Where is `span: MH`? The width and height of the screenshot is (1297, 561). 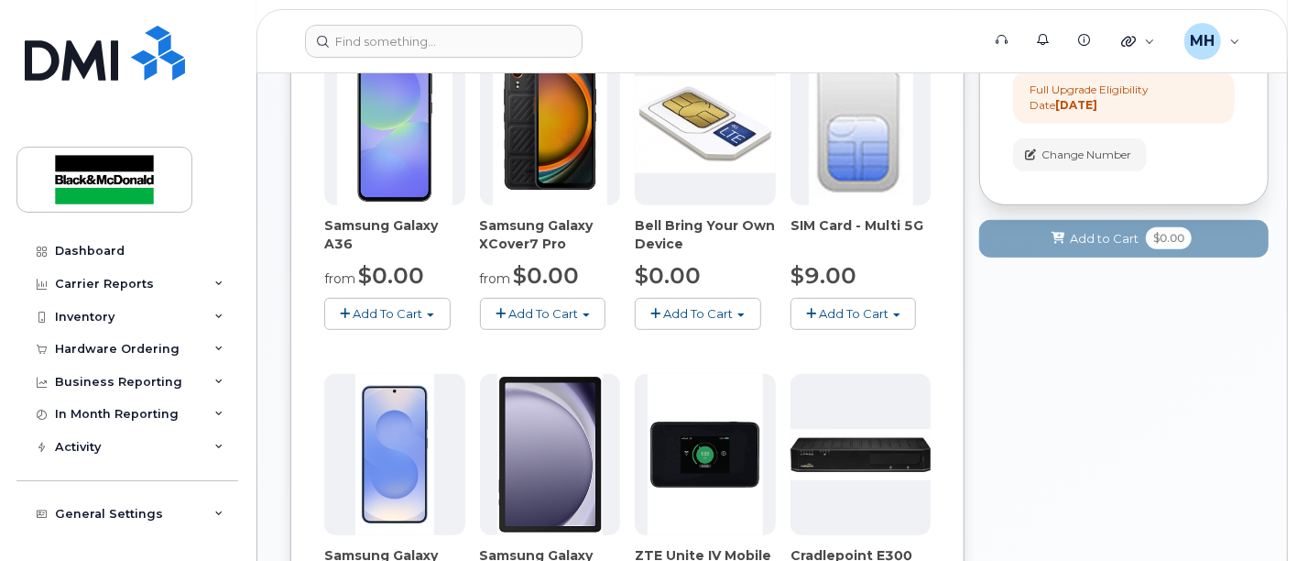
span: MH is located at coordinates (1202, 41).